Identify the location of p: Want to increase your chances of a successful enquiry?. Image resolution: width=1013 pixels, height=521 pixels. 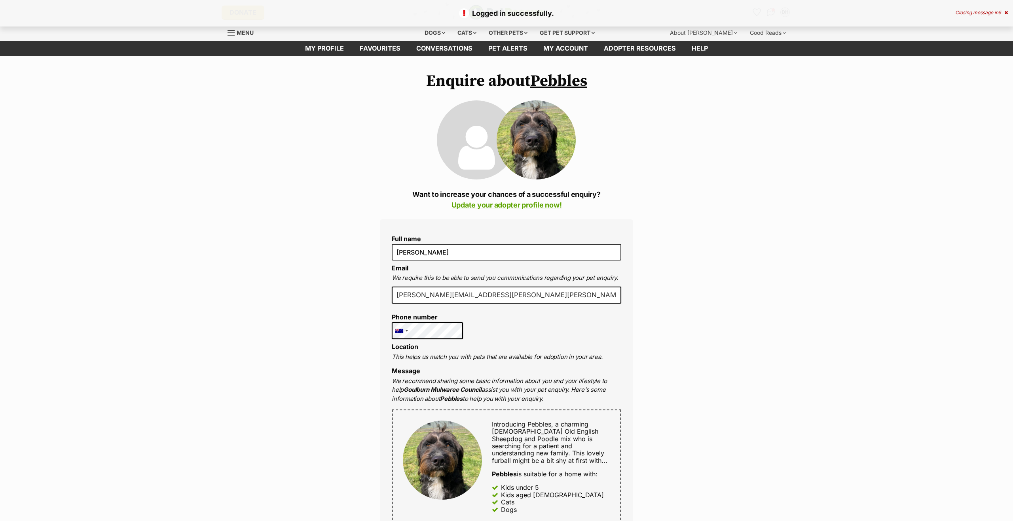
(506, 200).